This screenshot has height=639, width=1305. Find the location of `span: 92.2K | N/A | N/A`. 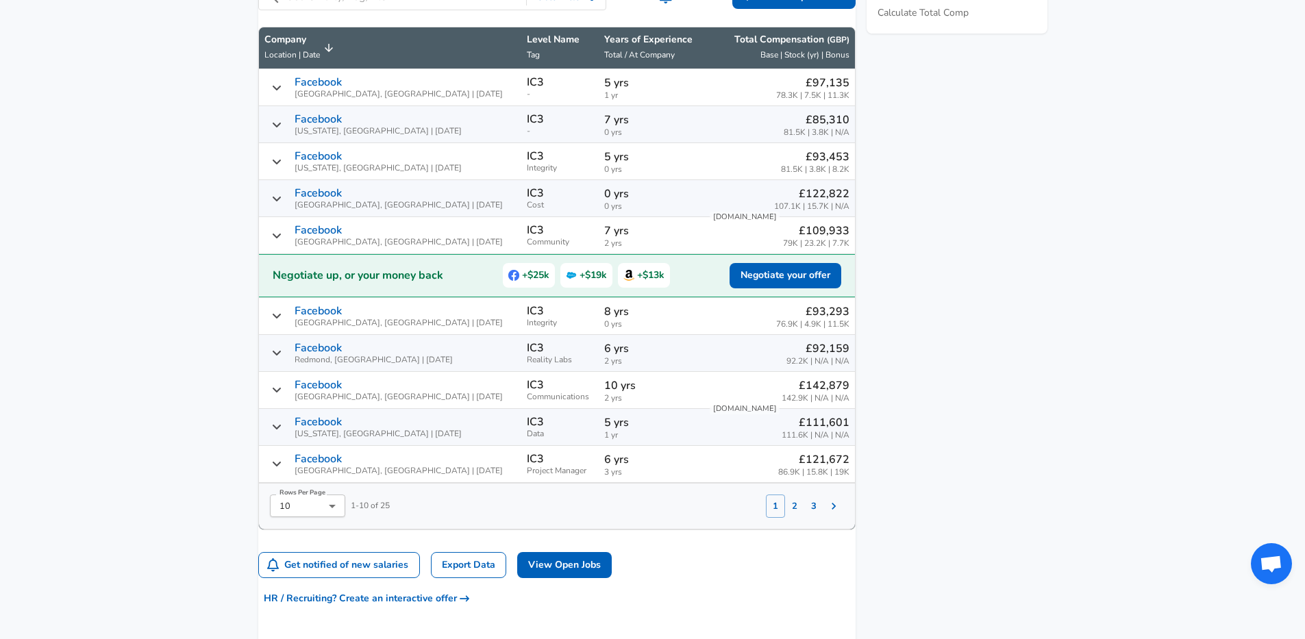

span: 92.2K | N/A | N/A is located at coordinates (818, 361).